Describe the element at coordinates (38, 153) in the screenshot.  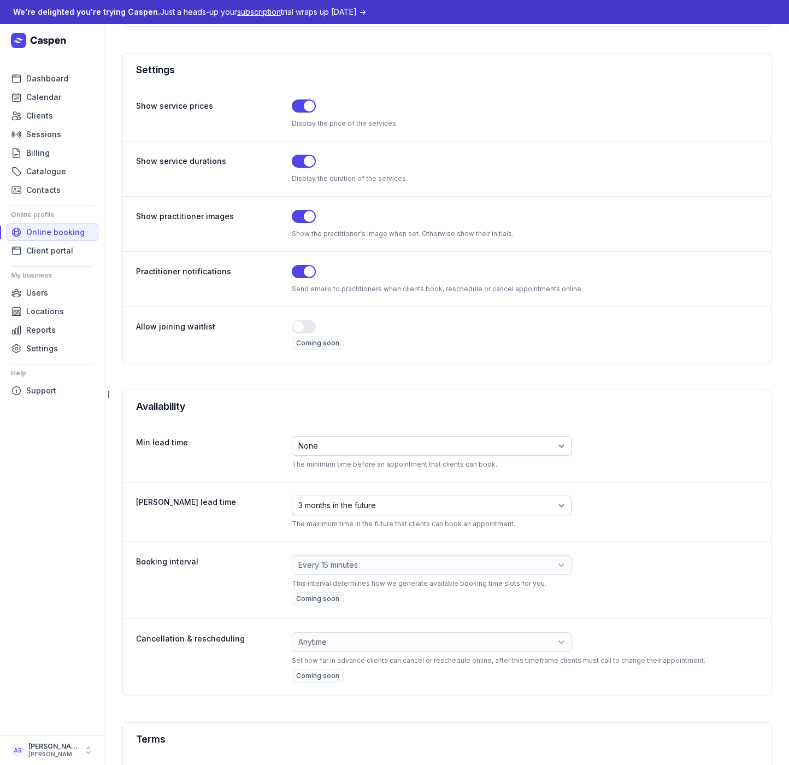
I see `span: Billing` at that location.